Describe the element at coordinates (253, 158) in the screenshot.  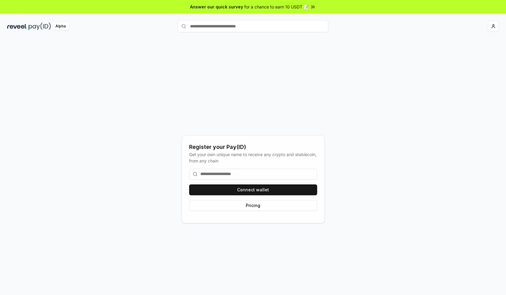
I see `div: Get your own unique name to receive any crypto and stablecoin, from any chain` at that location.